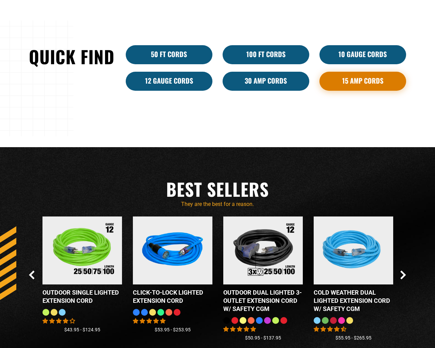  I want to click on div: Cold Weather Dual Lighted Extension Cord w/ Safety CGM, so click(354, 301).